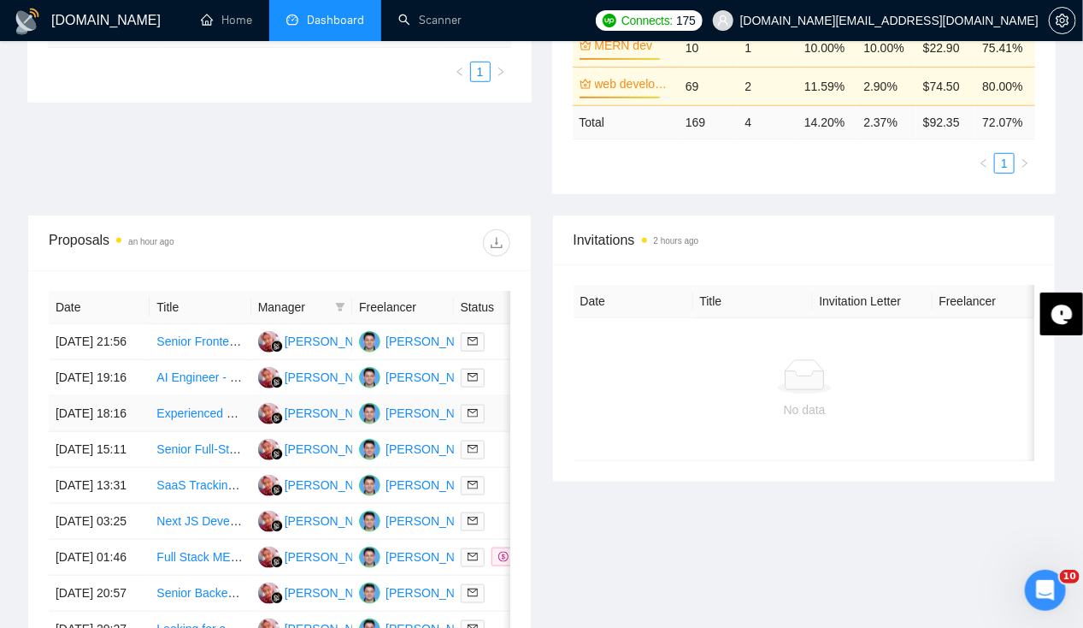  I want to click on td: Senior Backend Engineer with Full-Stack Experience for Venture Studio Fintech Product - Long Term, so click(200, 593).